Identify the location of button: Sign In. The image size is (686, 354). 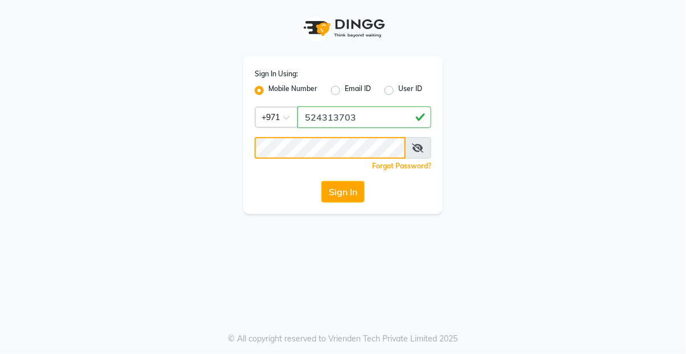
(343, 192).